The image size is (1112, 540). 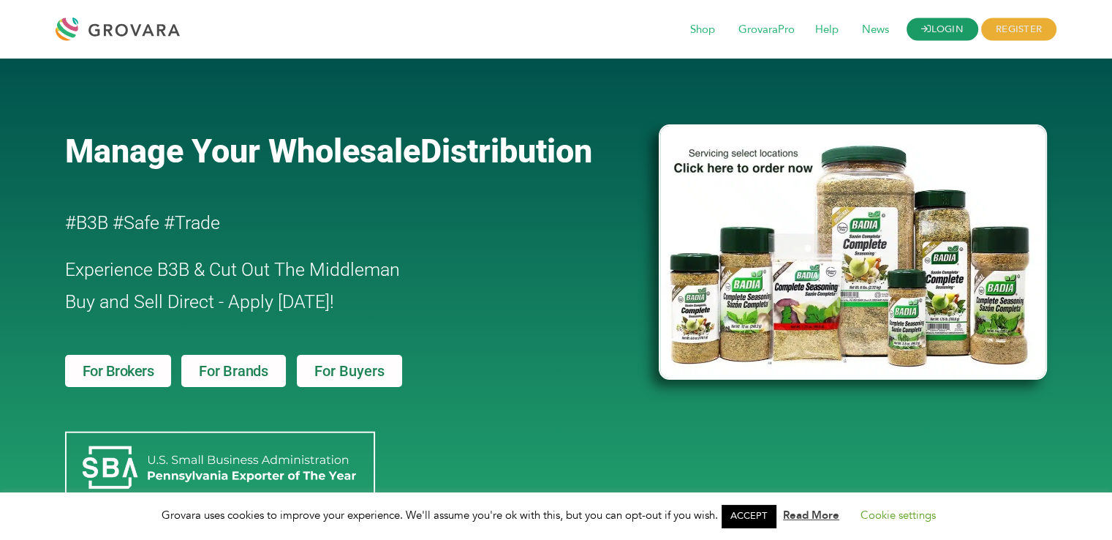 What do you see at coordinates (349, 371) in the screenshot?
I see `span: For Buyers` at bounding box center [349, 371].